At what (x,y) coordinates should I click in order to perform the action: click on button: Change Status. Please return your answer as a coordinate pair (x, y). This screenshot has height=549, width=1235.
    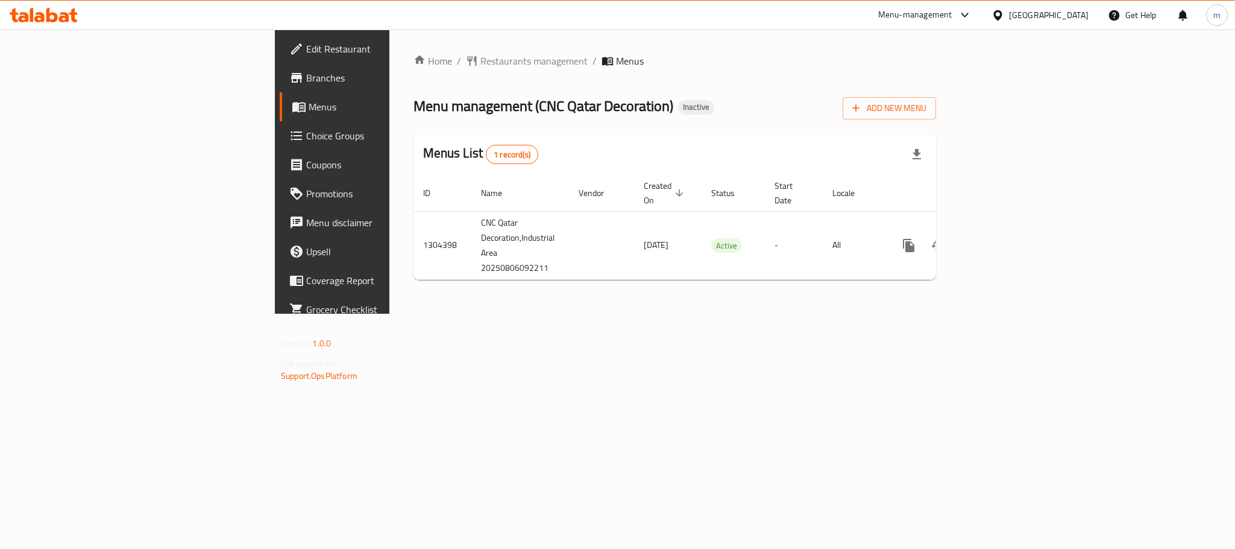
    Looking at the image, I should click on (938, 245).